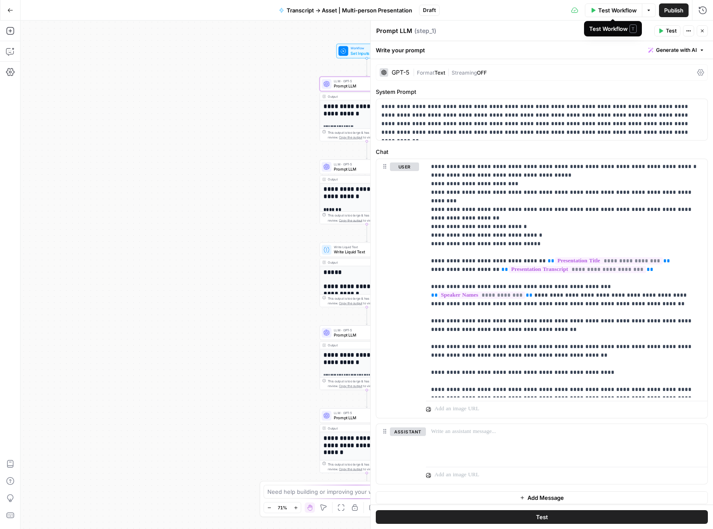 Image resolution: width=713 pixels, height=529 pixels. What do you see at coordinates (367, 315) in the screenshot?
I see `g: Edge from step_4 to step_6` at bounding box center [367, 315].